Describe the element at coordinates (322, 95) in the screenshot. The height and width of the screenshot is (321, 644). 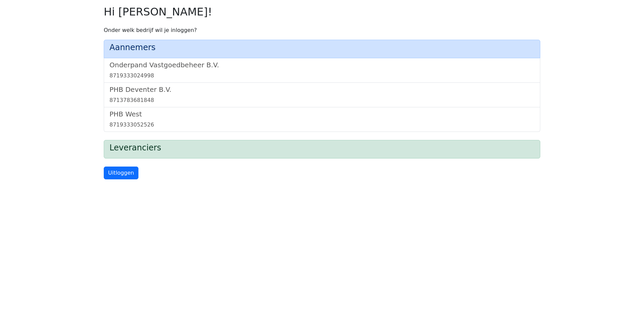
I see `a: PHB Deventer B.V.8713783681848` at that location.